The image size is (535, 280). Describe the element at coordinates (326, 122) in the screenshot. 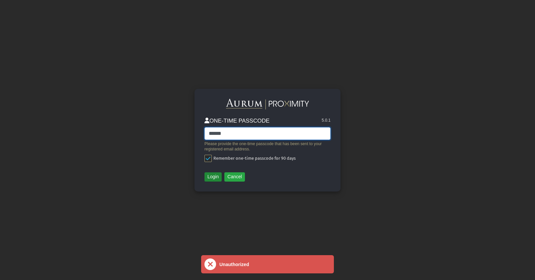

I see `div: 5.0.1` at that location.